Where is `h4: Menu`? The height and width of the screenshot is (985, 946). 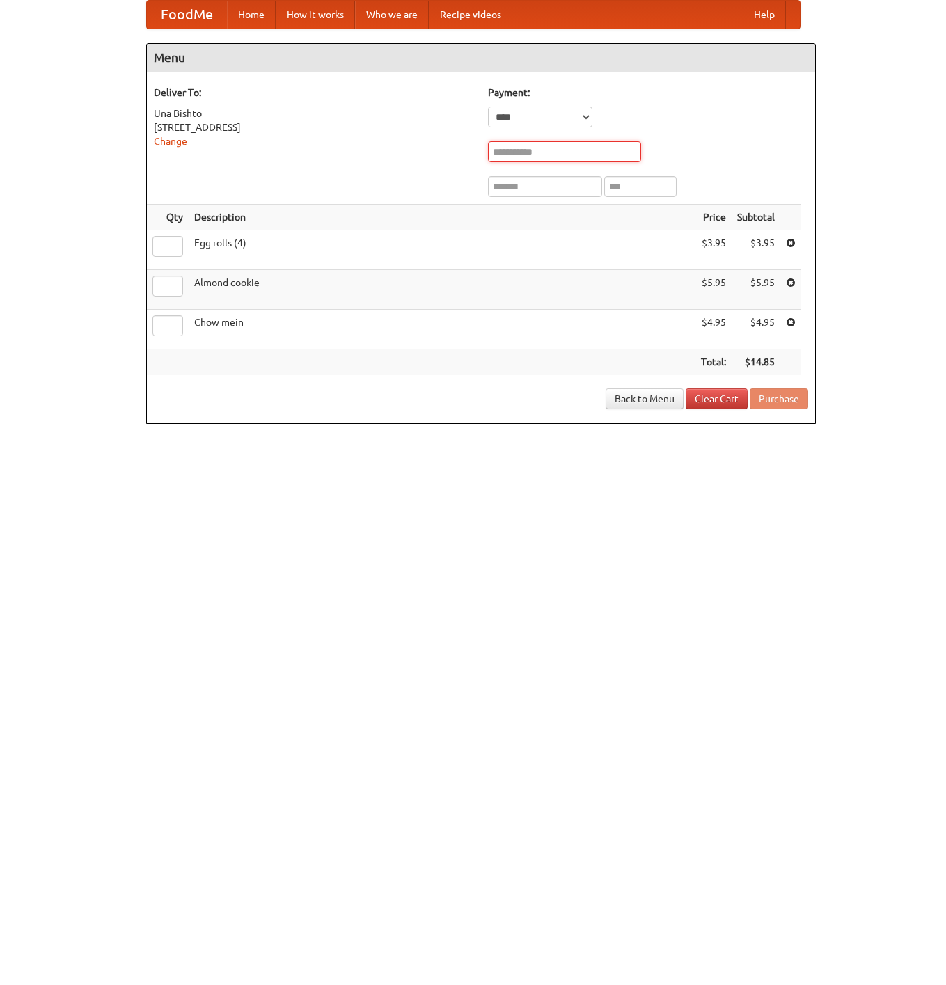
h4: Menu is located at coordinates (481, 58).